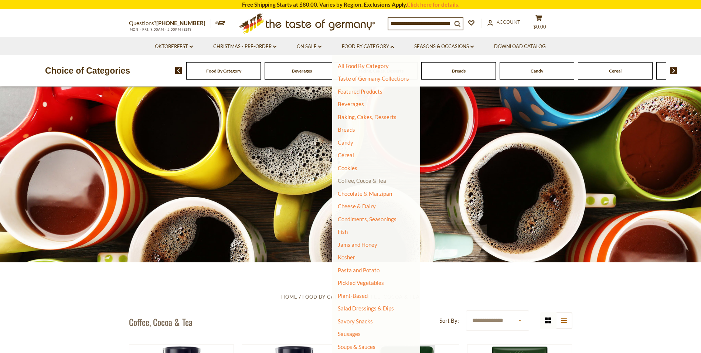 The width and height of the screenshot is (701, 353). Describe the element at coordinates (343, 231) in the screenshot. I see `a: Fish` at that location.